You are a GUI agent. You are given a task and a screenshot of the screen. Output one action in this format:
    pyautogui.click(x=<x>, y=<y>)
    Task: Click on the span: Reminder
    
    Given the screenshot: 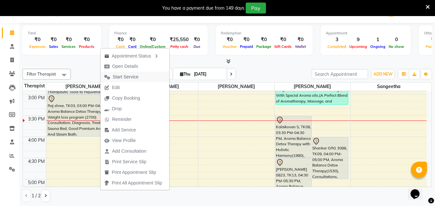 What is the action you would take?
    pyautogui.click(x=122, y=119)
    